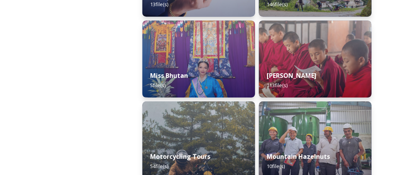 Image resolution: width=416 pixels, height=175 pixels. What do you see at coordinates (169, 76) in the screenshot?
I see `strong: Miss Bhutan` at bounding box center [169, 76].